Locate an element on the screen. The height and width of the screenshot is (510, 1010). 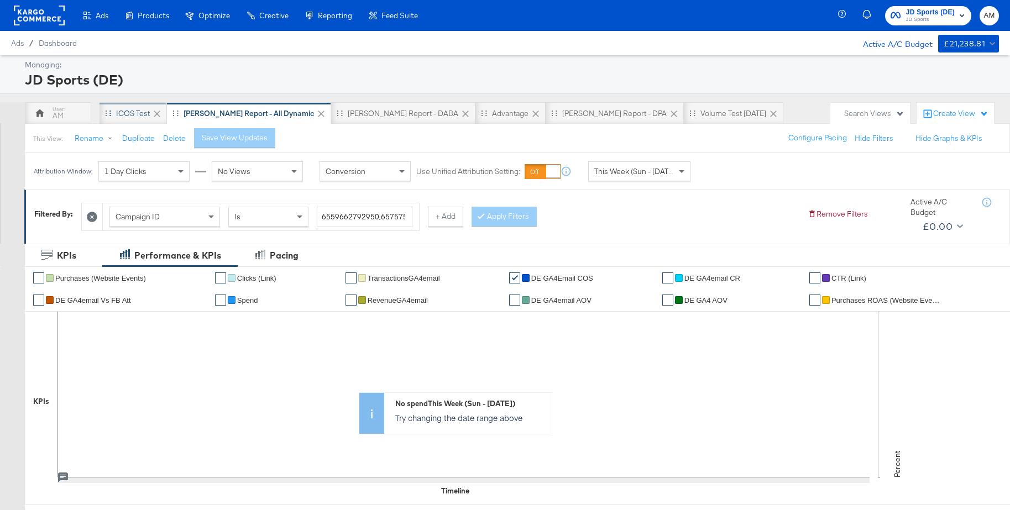
div: Managing: is located at coordinates (510, 65).